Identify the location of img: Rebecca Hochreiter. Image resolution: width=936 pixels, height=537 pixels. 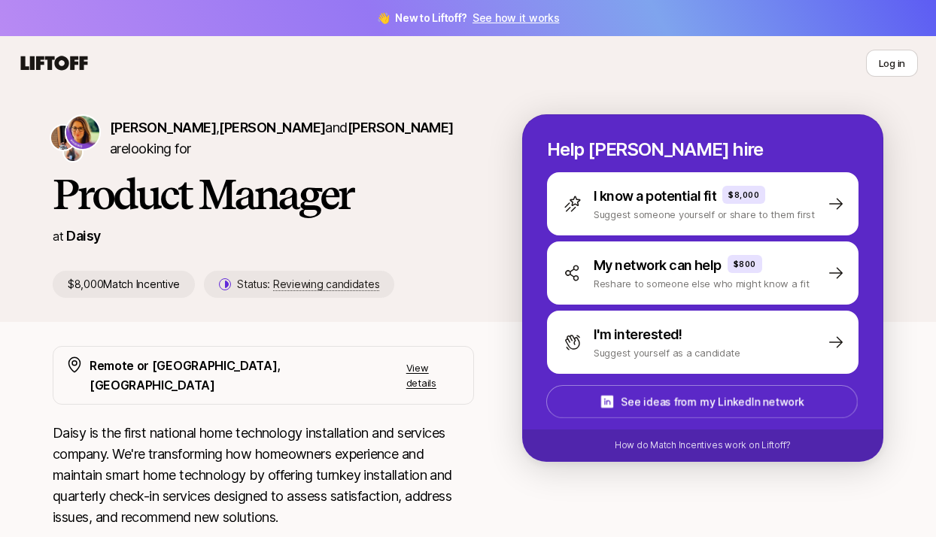
(83, 132).